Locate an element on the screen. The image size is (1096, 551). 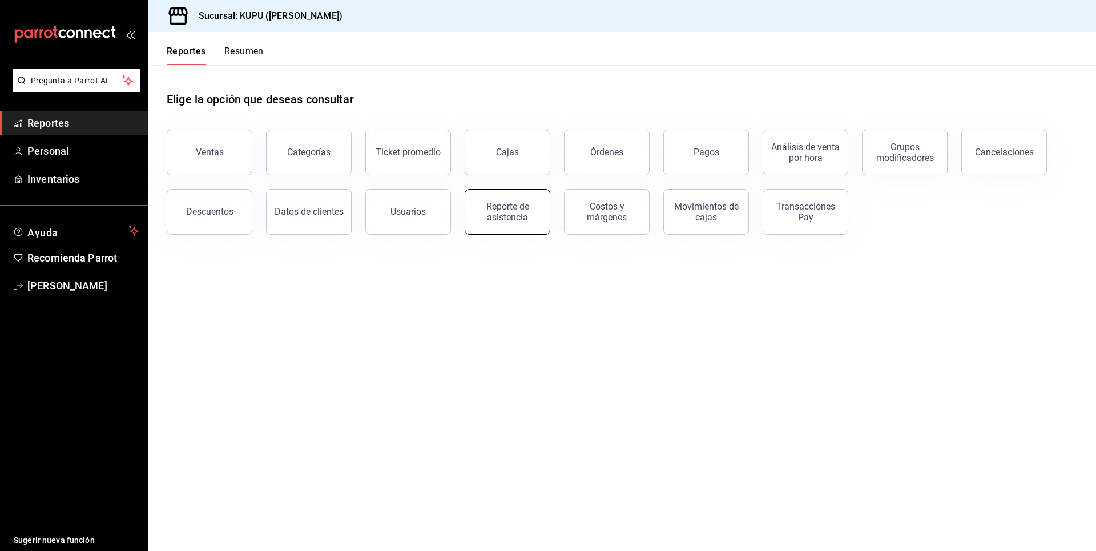
button: Usuarios is located at coordinates (408, 212).